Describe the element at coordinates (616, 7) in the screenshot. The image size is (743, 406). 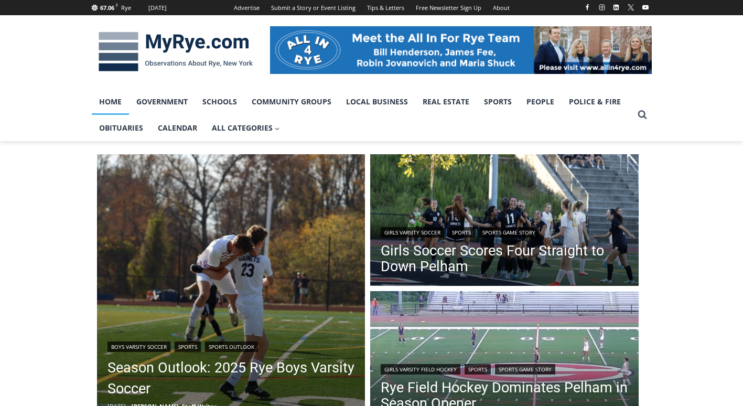
I see `a: Linkedin` at that location.